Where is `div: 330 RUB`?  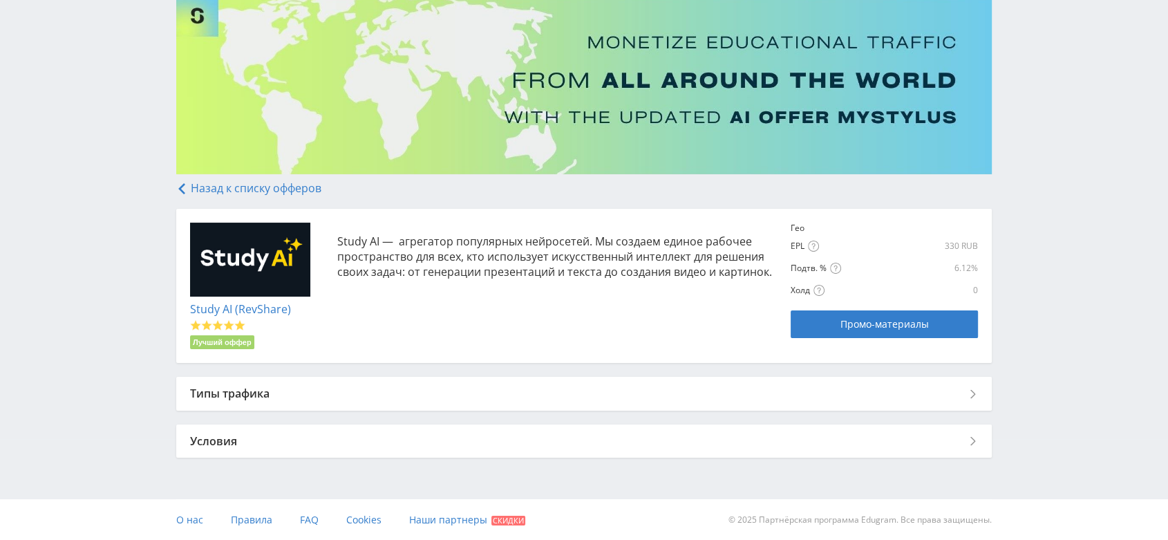
div: 330 RUB is located at coordinates (908, 246).